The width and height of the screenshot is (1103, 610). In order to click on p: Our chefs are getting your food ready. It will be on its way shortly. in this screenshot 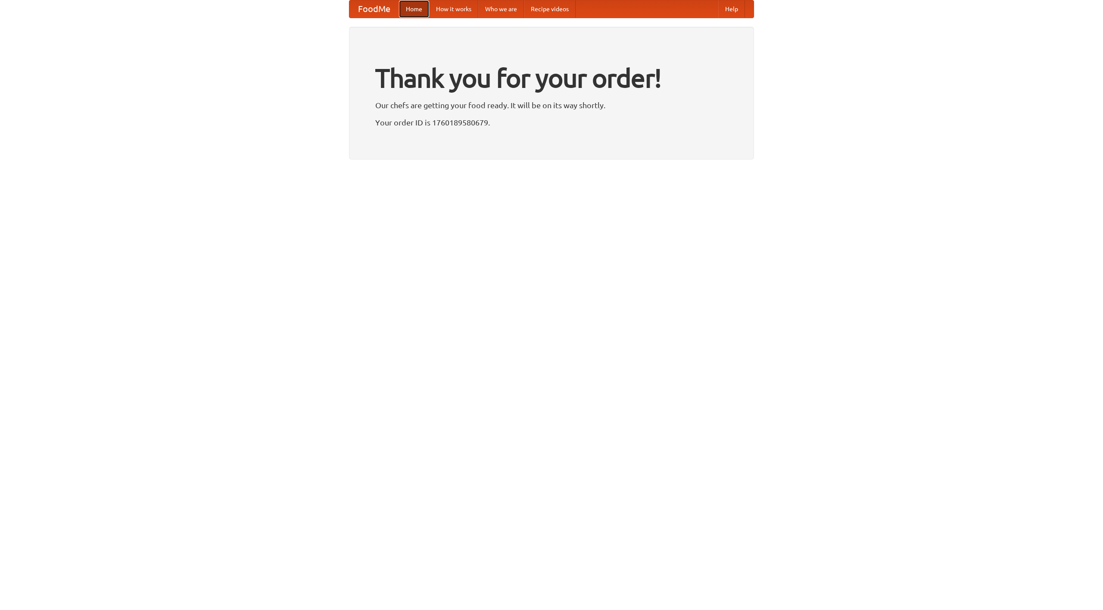, I will do `click(551, 105)`.